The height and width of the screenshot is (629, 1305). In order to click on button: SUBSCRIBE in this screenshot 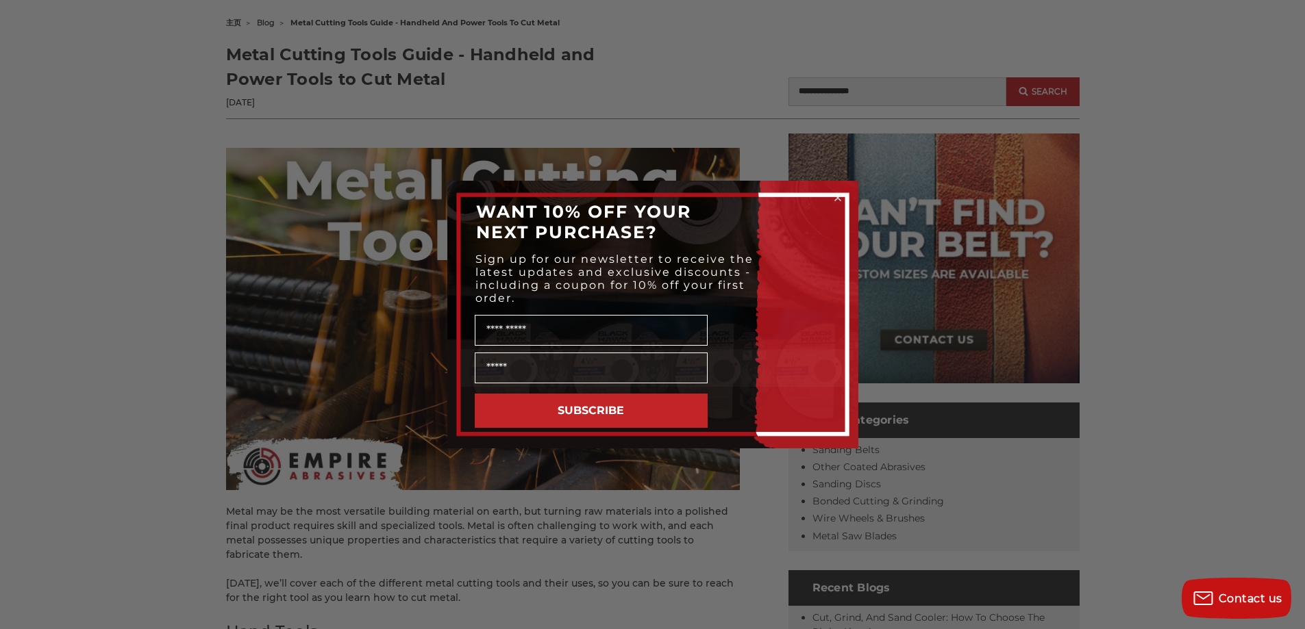, I will do `click(591, 411)`.